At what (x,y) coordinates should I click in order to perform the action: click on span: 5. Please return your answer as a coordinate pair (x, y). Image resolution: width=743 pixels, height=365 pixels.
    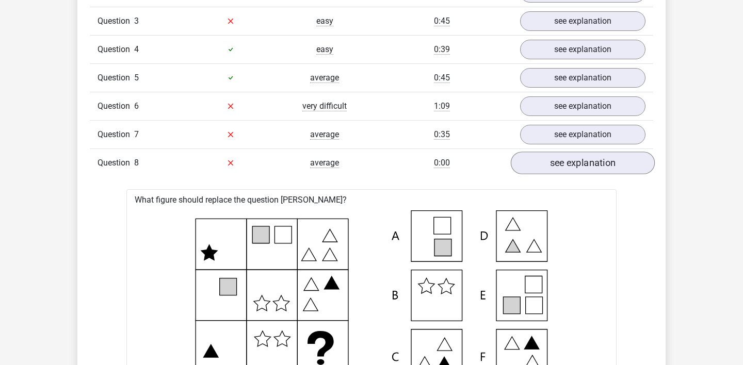
    Looking at the image, I should click on (136, 77).